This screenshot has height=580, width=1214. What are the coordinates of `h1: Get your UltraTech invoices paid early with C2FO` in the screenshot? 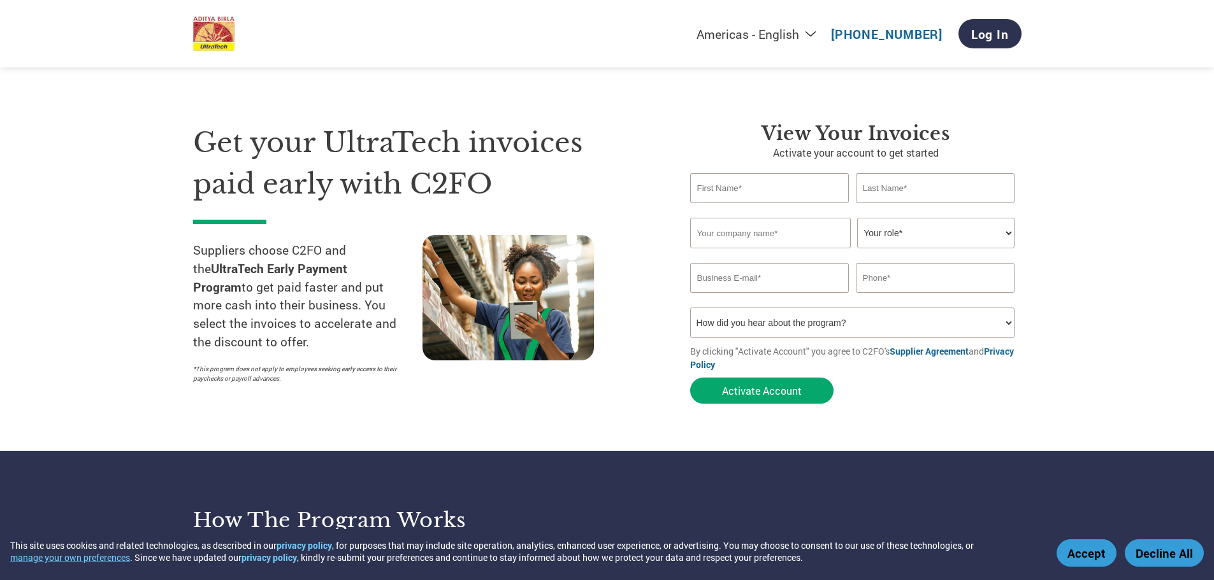 It's located at (422, 163).